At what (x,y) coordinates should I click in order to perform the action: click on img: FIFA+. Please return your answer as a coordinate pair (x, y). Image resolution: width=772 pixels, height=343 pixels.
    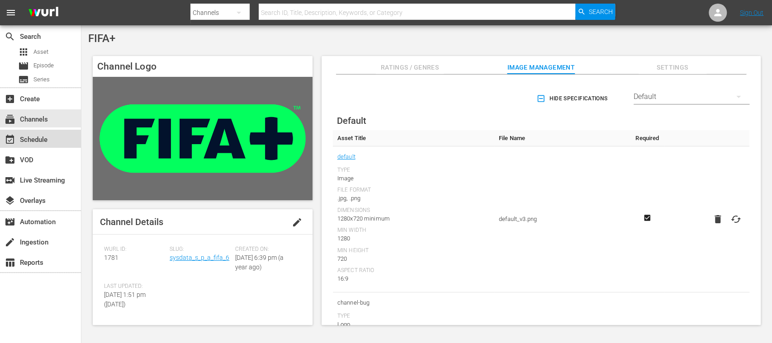
    Looking at the image, I should click on (203, 138).